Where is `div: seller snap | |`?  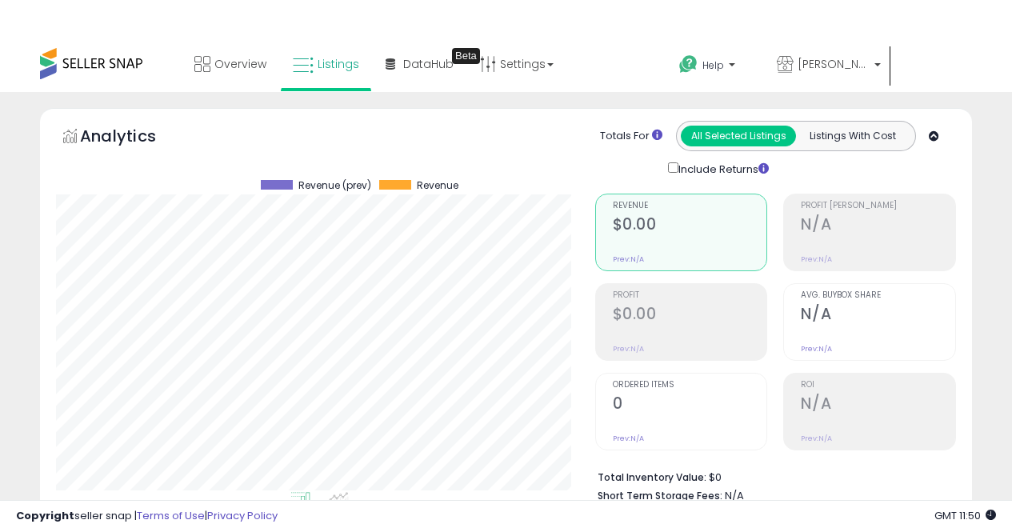 div: seller snap | | is located at coordinates (146, 516).